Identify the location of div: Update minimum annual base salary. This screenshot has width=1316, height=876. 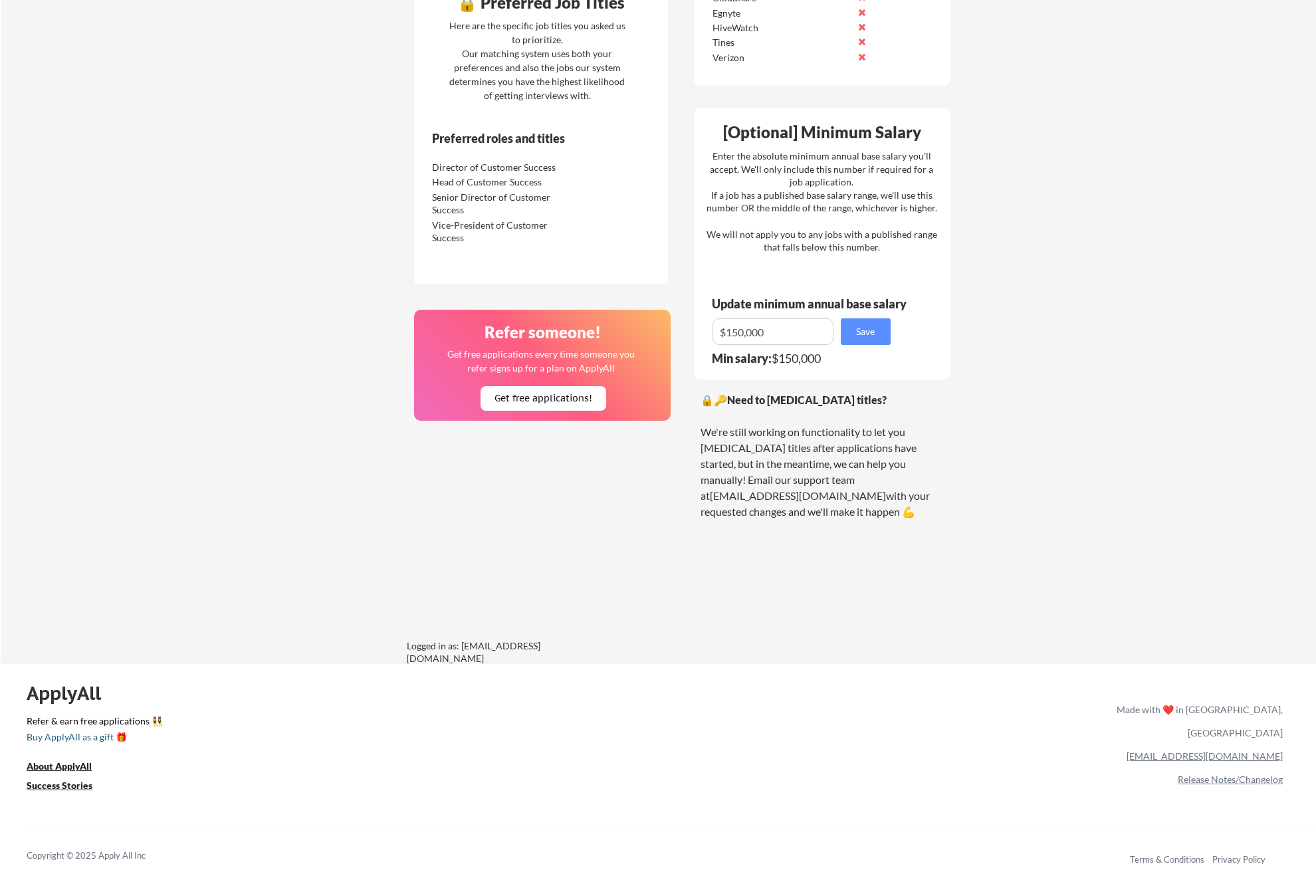
(811, 304).